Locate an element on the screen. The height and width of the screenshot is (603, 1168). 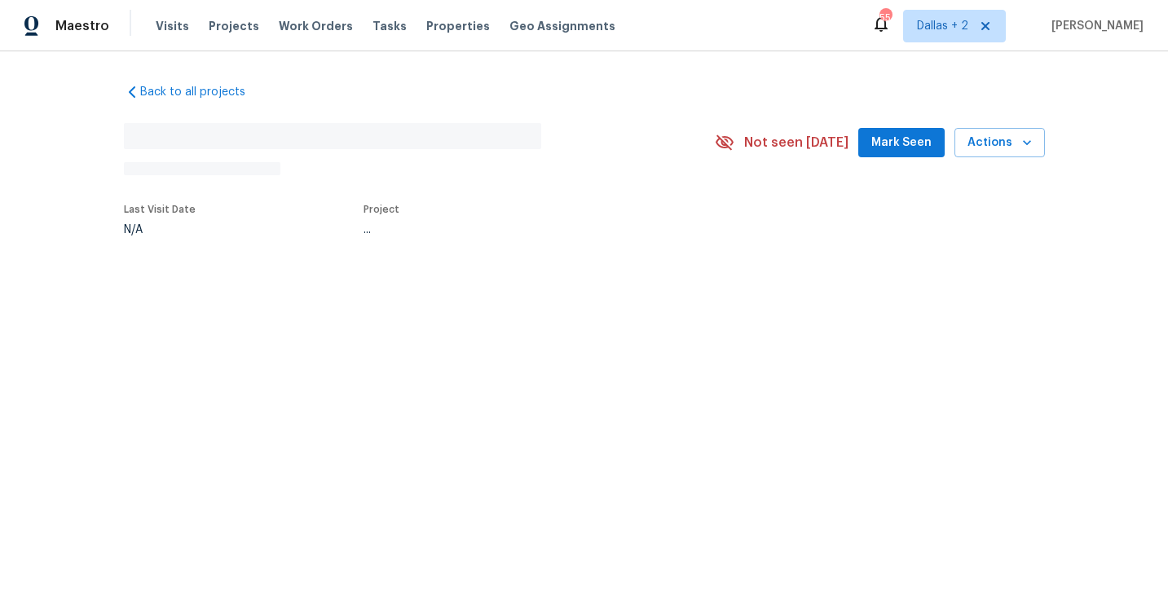
span: Project is located at coordinates (381, 209).